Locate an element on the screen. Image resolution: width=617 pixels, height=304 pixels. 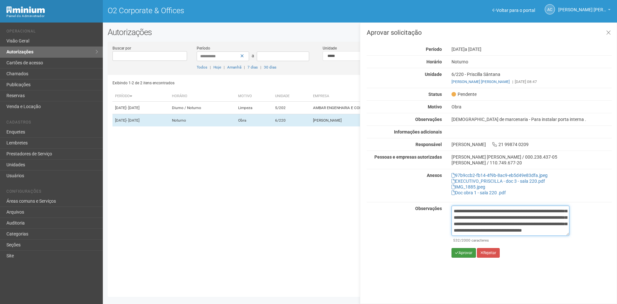
a: 30 dias is located at coordinates (270, 67).